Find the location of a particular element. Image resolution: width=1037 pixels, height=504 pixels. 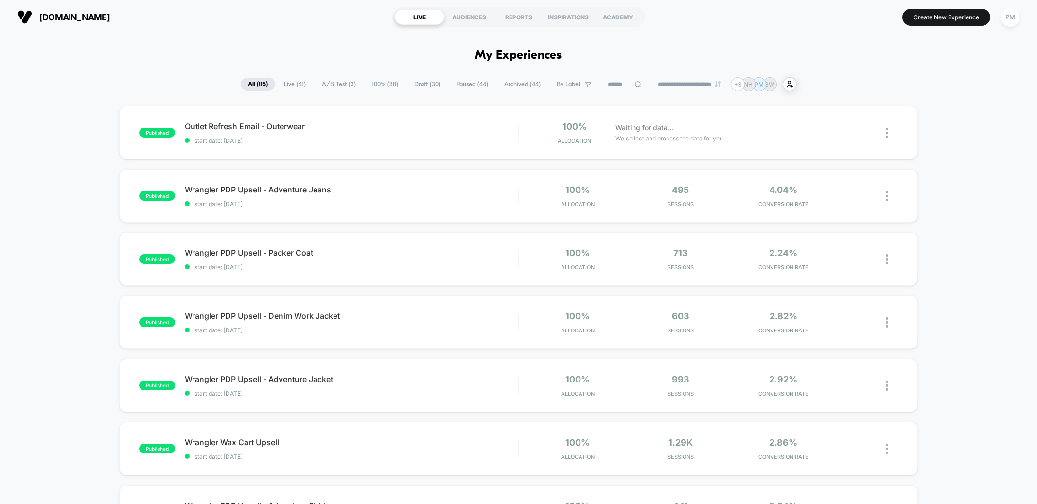

span: Wrangler PDP Upsell - Adventure Jacket is located at coordinates (351, 379).